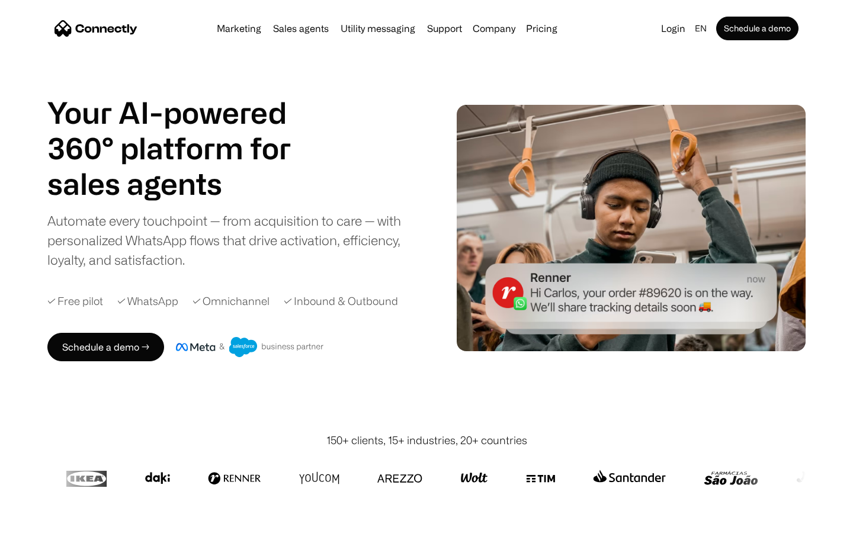  What do you see at coordinates (444, 28) in the screenshot?
I see `a: Support` at bounding box center [444, 28].